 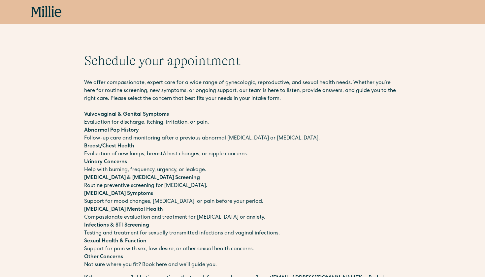 I want to click on p: We offer compassionate, expert care for a wide range of gynecologic, reproductive, and sexual hea..., so click(x=243, y=91).